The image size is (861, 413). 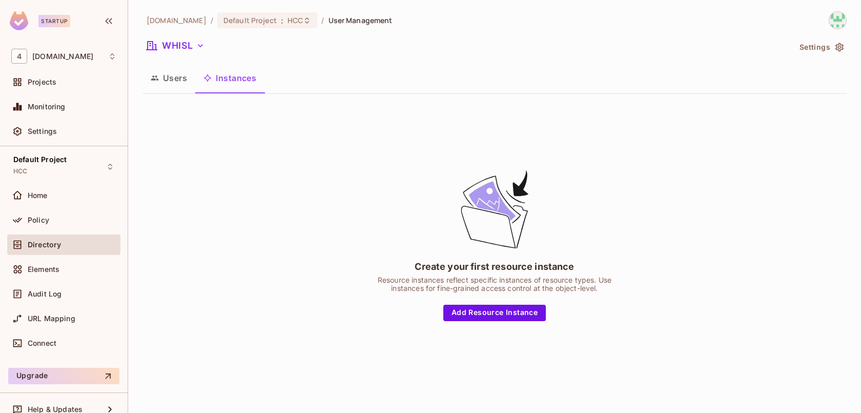 What do you see at coordinates (169, 78) in the screenshot?
I see `button: Users` at bounding box center [169, 78].